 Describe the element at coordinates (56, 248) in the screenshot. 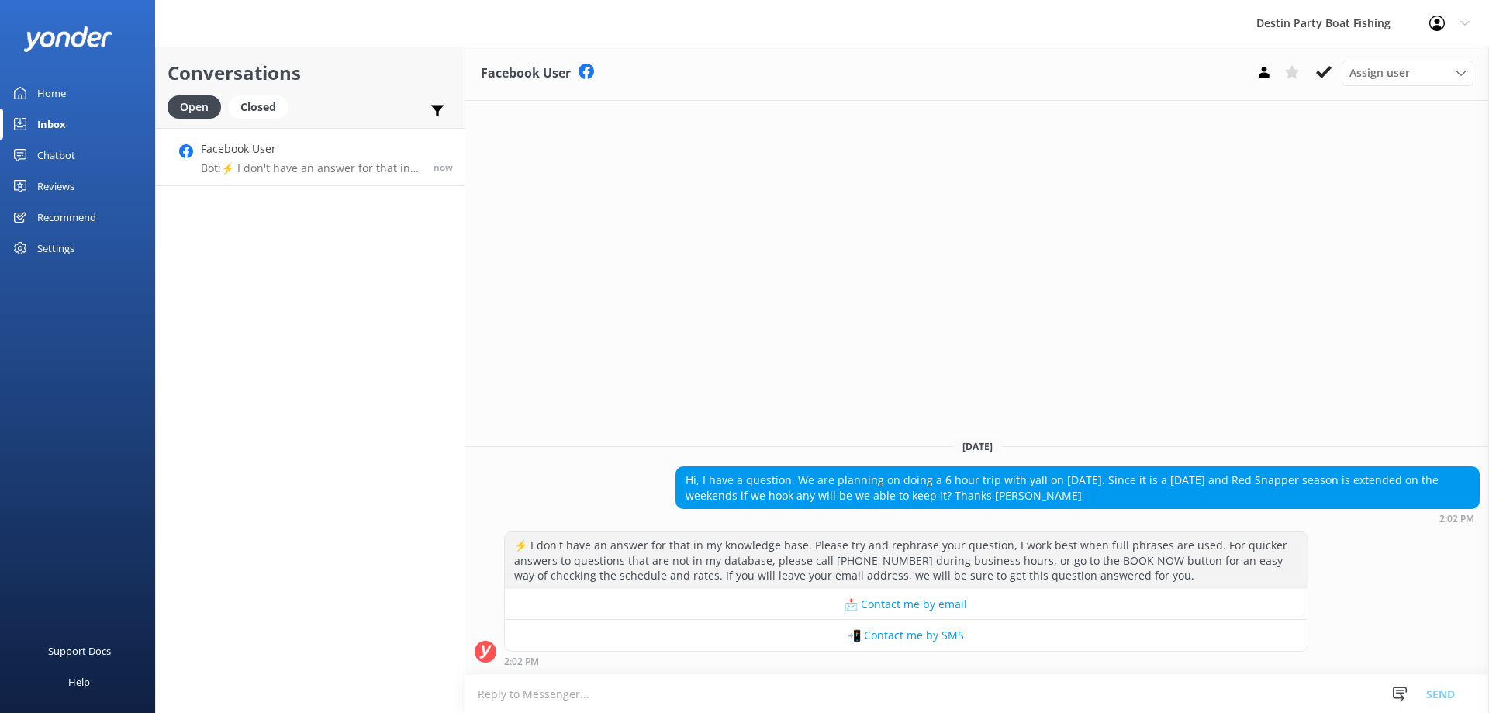

I see `div: Settings` at that location.